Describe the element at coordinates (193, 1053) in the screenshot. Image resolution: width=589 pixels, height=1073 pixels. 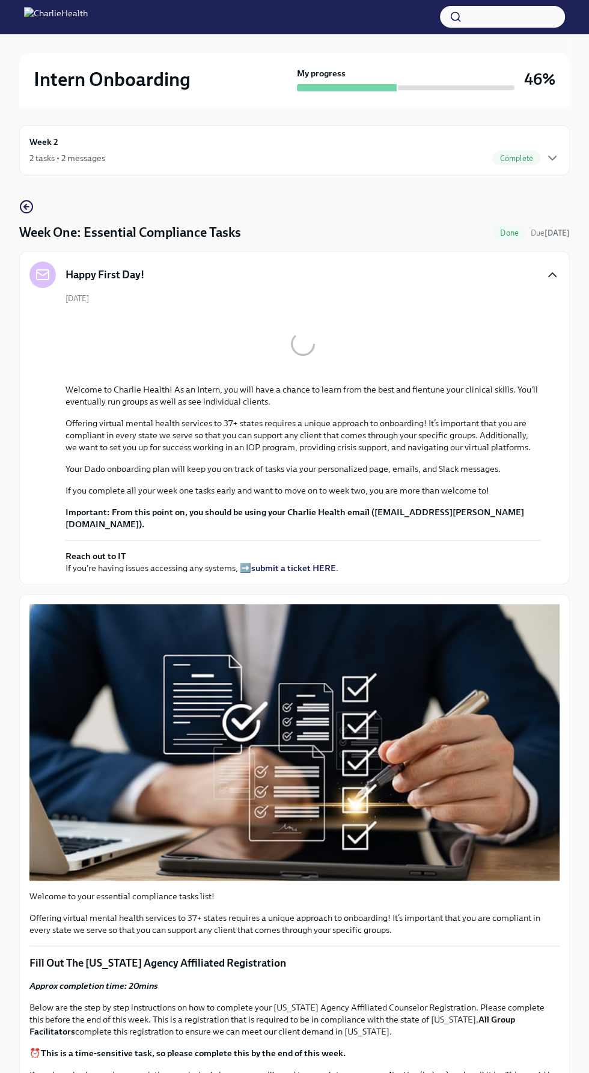
I see `strong: This is a time-sensitive task, so please complete this by the end of this week.` at that location.